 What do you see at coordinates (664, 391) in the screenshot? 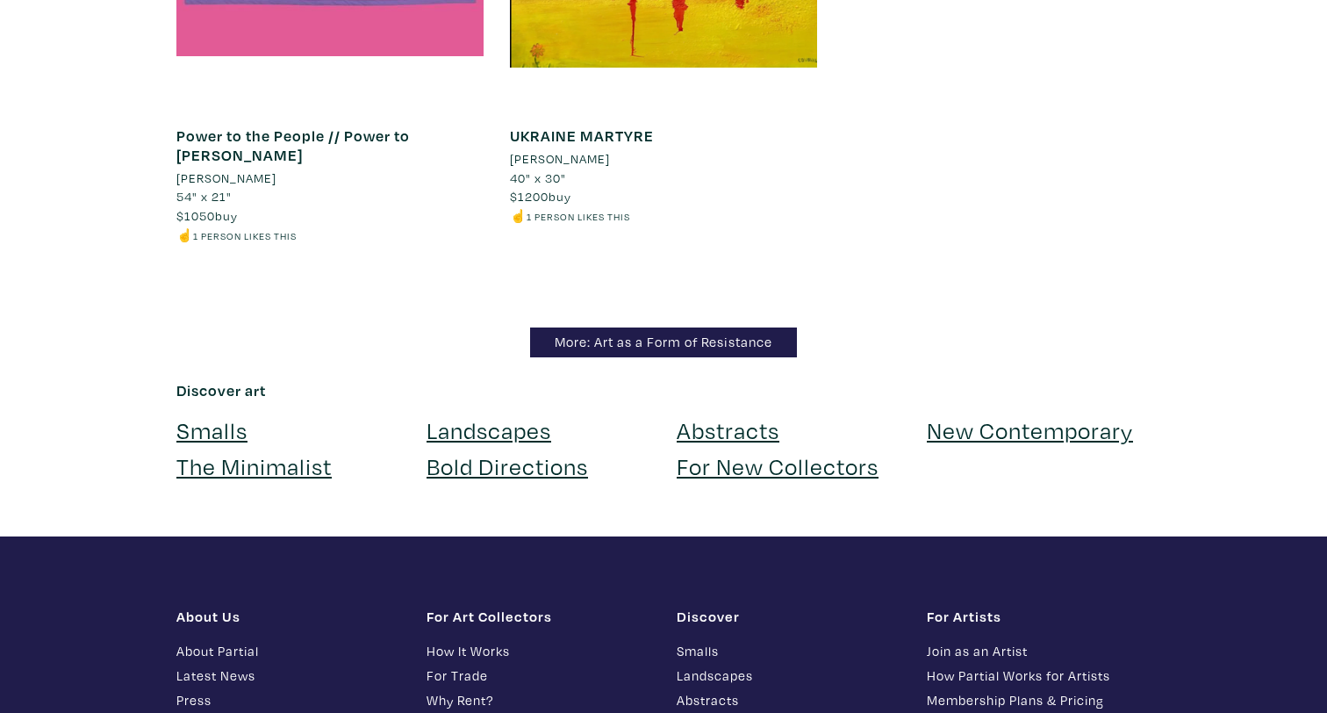
I see `h6: Discover art` at bounding box center [664, 391].